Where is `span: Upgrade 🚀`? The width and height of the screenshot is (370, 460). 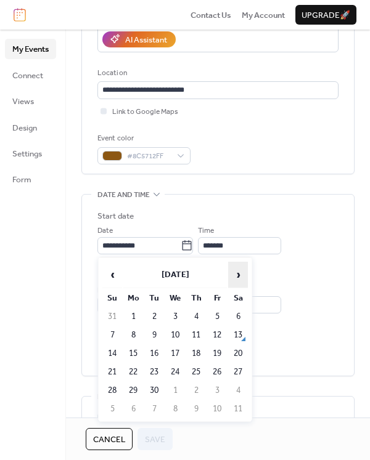
span: Upgrade 🚀 is located at coordinates (325, 15).